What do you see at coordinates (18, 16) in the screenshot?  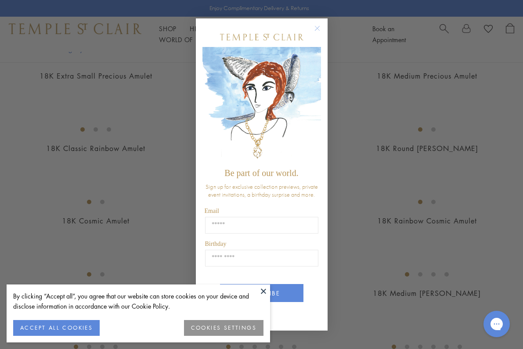 I see `button: Gorgias live chat` at bounding box center [18, 16].